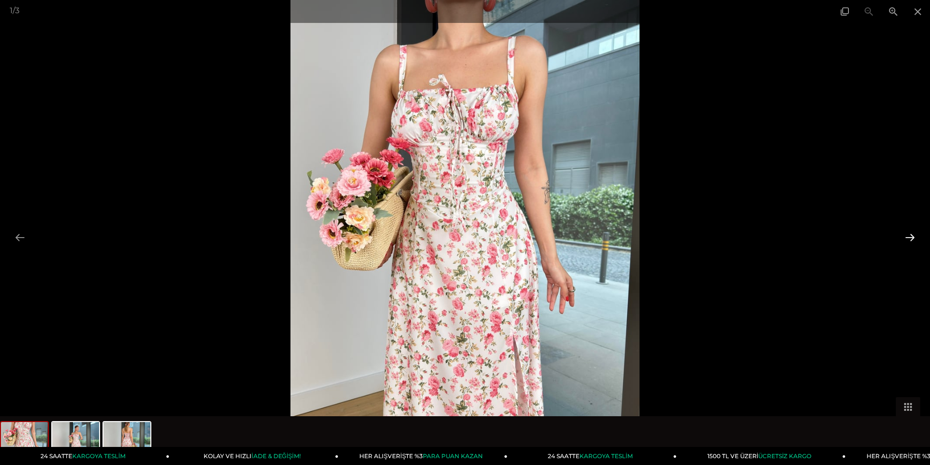 This screenshot has width=930, height=465. Describe the element at coordinates (423, 456) in the screenshot. I see `a: HER ALIŞVERİŞTE %3PARA PUAN KAZAN` at that location.